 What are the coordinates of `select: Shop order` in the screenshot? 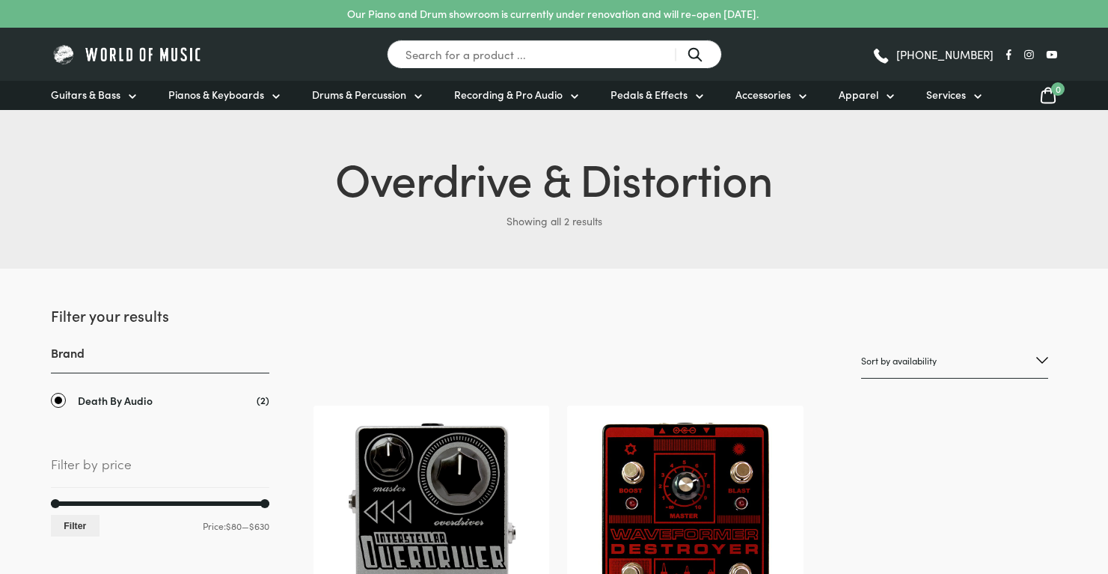 It's located at (955, 361).